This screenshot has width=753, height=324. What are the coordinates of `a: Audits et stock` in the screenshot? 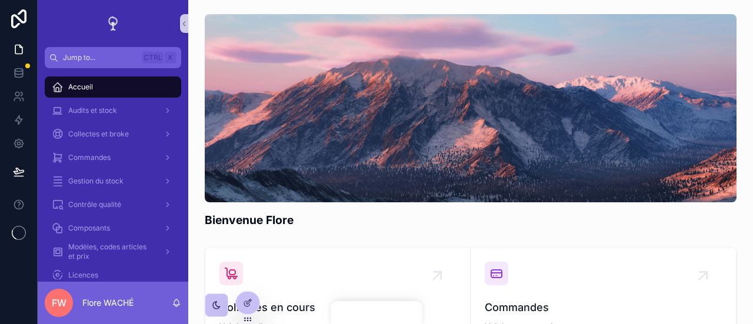 It's located at (113, 111).